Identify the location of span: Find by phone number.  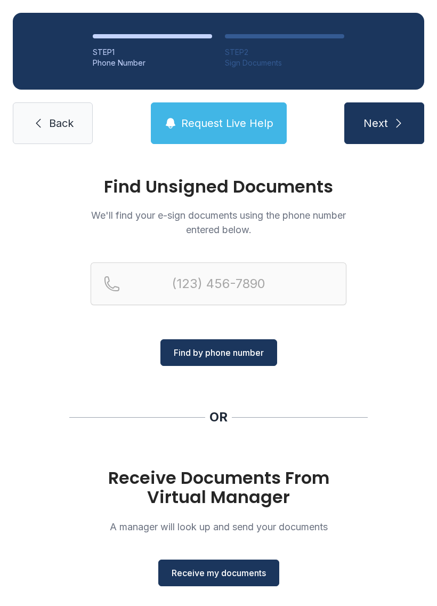
(219, 352).